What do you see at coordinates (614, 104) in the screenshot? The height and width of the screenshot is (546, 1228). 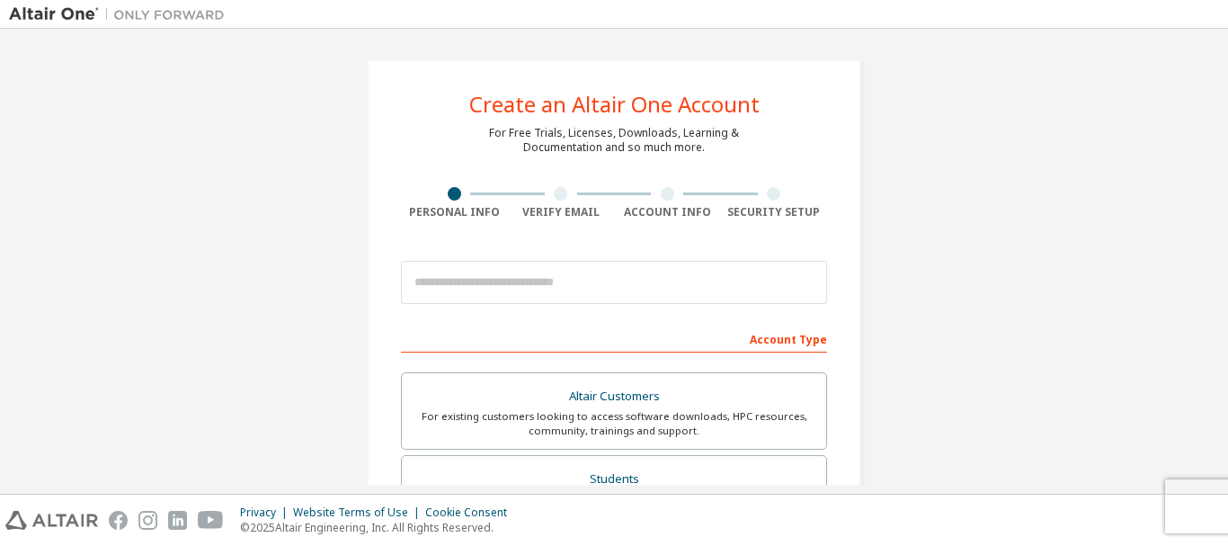 I see `div: Create an Altair One Account` at bounding box center [614, 104].